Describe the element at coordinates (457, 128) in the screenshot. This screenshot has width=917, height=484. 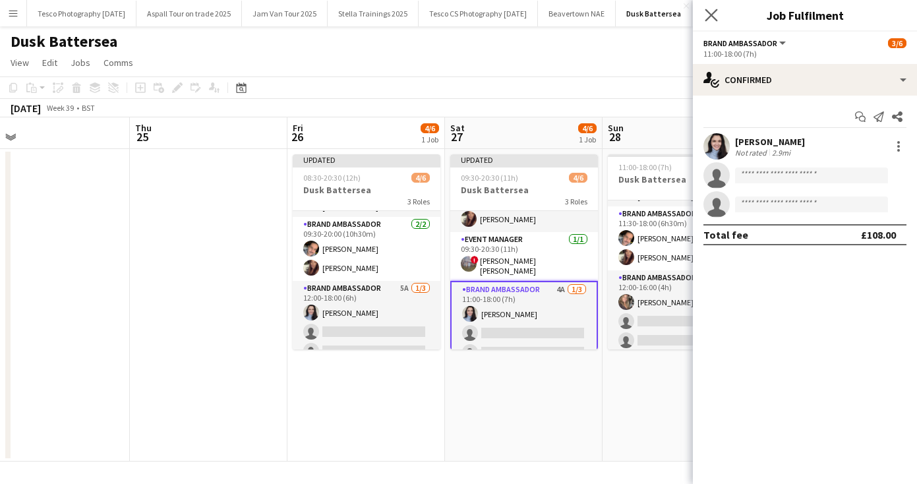
I see `span: Sat` at that location.